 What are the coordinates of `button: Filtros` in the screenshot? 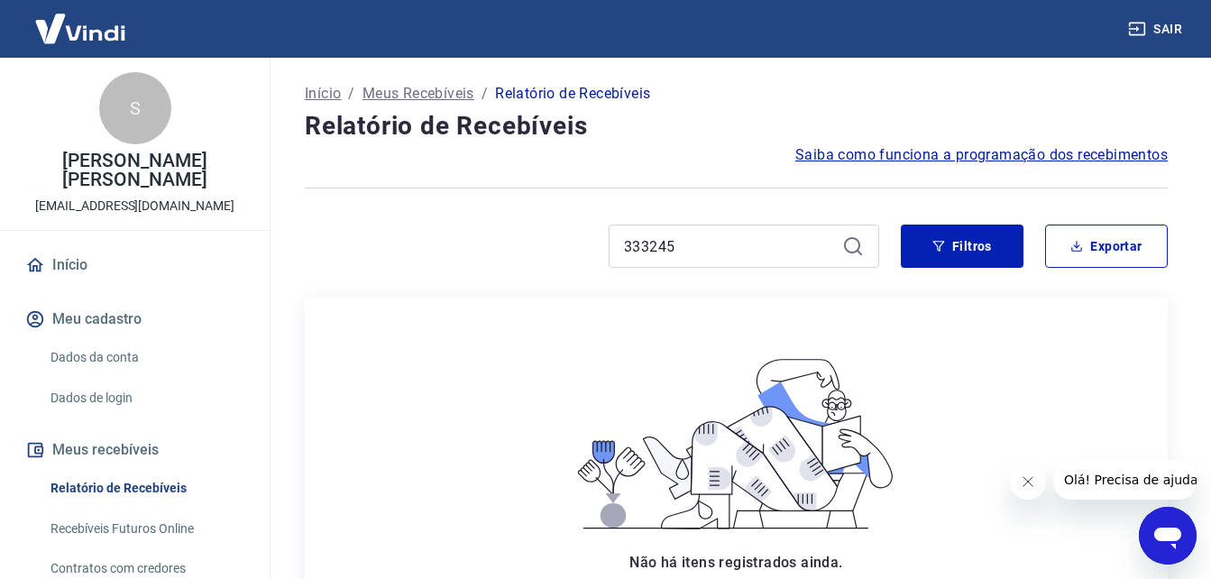 It's located at (962, 246).